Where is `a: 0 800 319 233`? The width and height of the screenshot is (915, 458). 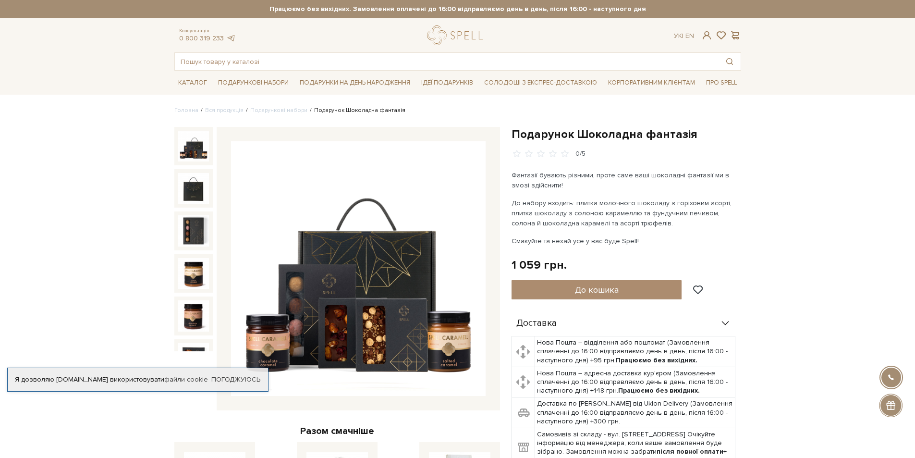 a: 0 800 319 233 is located at coordinates (201, 38).